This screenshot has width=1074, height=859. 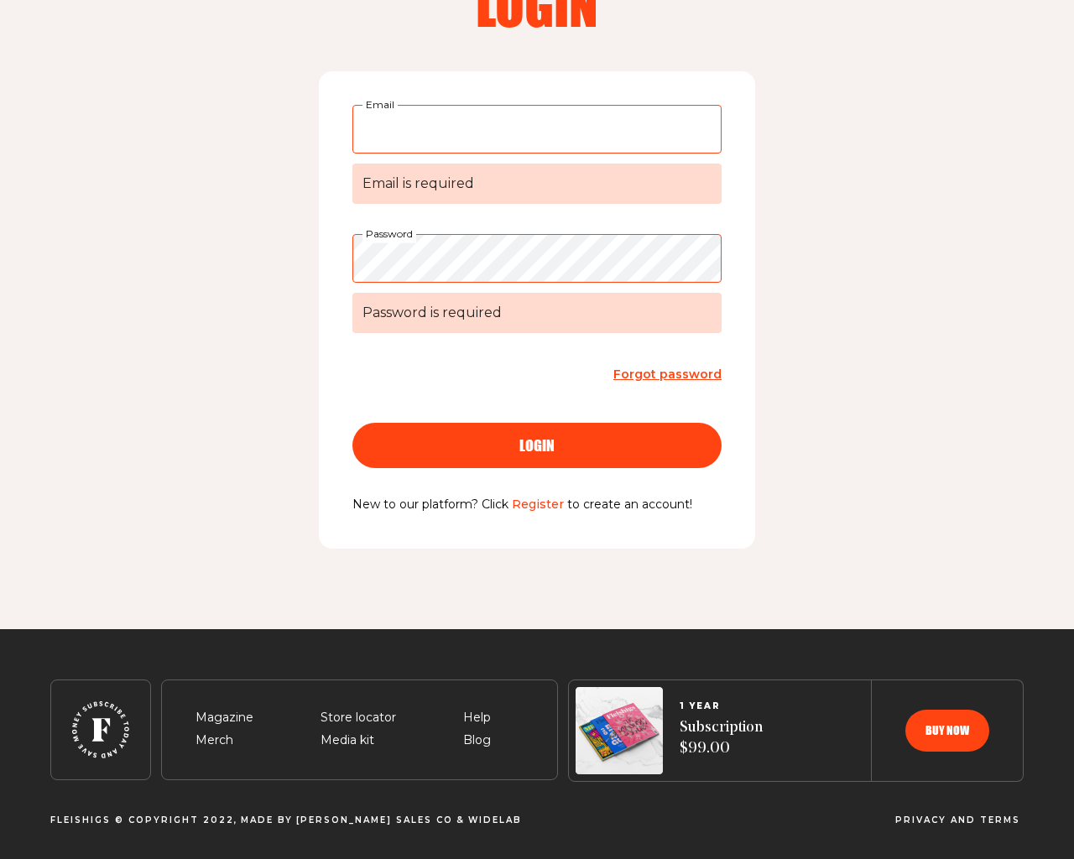 What do you see at coordinates (224, 718) in the screenshot?
I see `span: Magazine` at bounding box center [224, 718].